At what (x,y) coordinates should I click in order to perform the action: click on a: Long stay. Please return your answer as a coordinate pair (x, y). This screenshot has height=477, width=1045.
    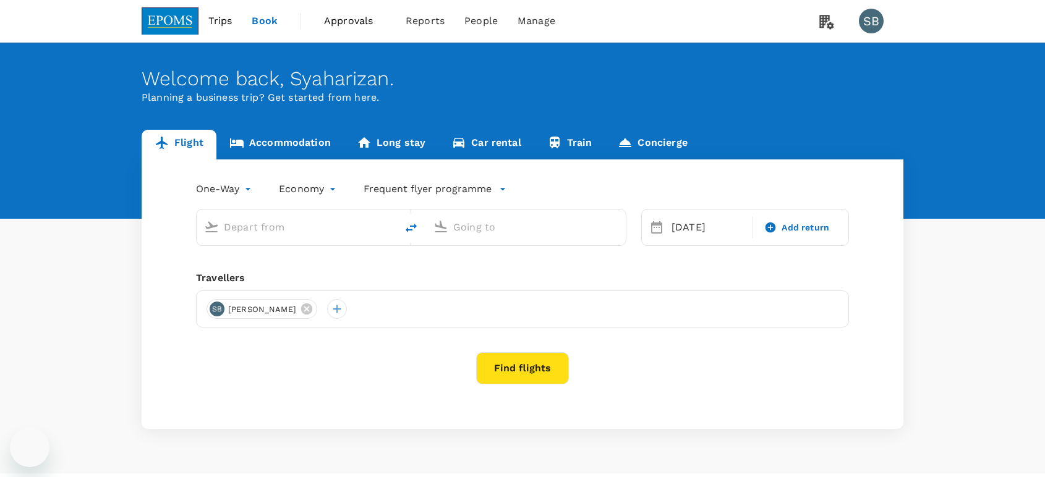
    Looking at the image, I should click on (391, 145).